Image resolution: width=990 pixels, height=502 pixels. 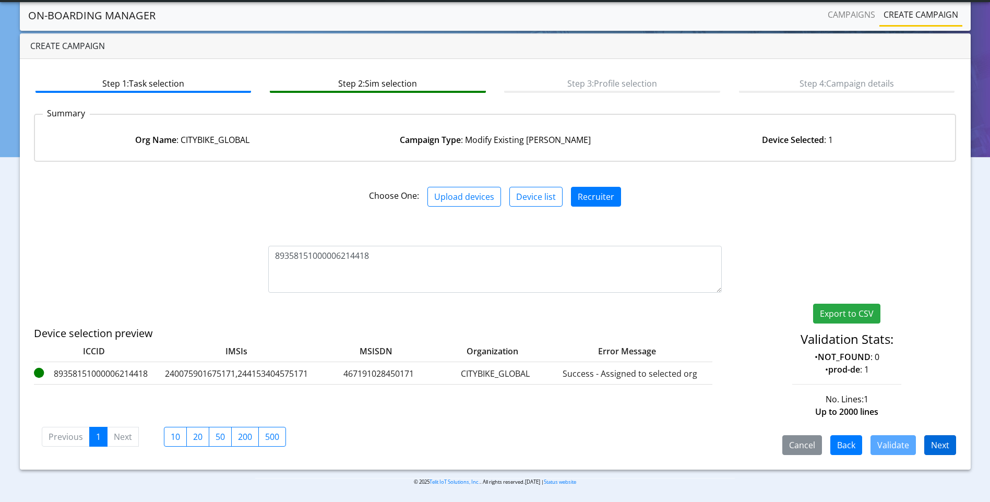 What do you see at coordinates (394, 196) in the screenshot?
I see `span: Choose One:` at bounding box center [394, 196].